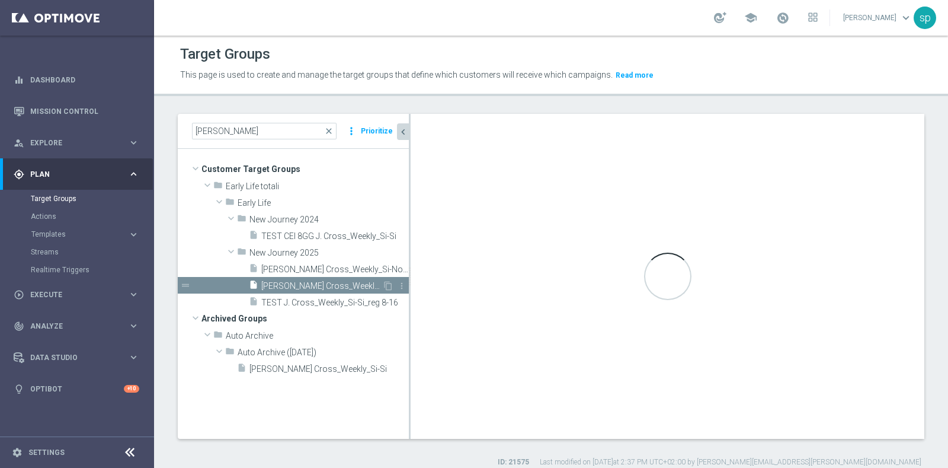 This screenshot has height=468, width=948. Describe the element at coordinates (92, 216) in the screenshot. I see `div: Actions` at that location.